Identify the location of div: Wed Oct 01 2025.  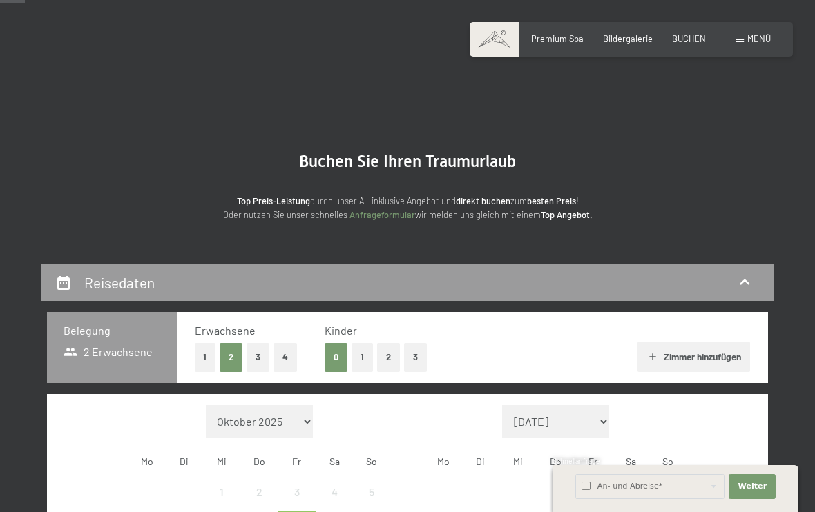
(222, 492).